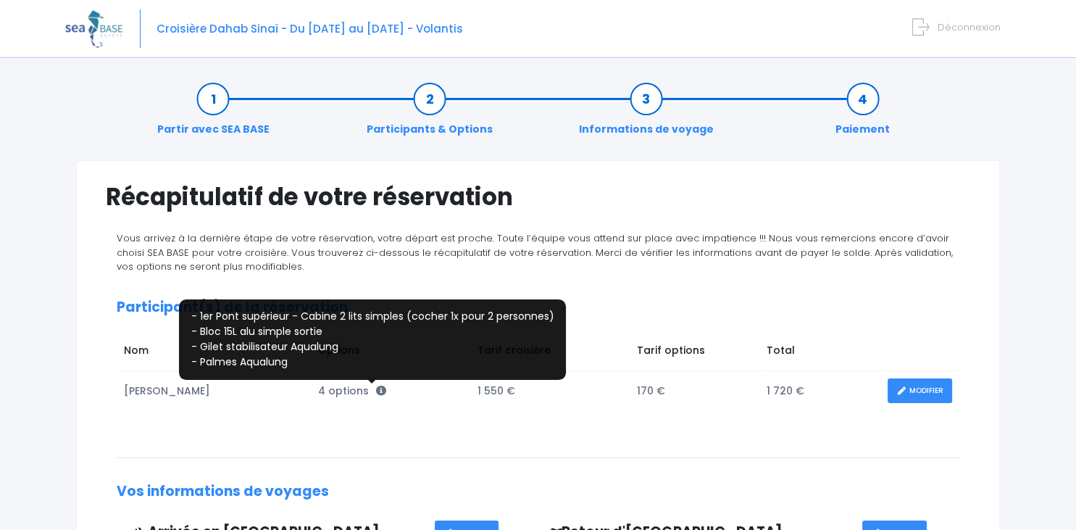 The height and width of the screenshot is (530, 1076). Describe the element at coordinates (538, 491) in the screenshot. I see `h2: Vos informations de voyages` at that location.